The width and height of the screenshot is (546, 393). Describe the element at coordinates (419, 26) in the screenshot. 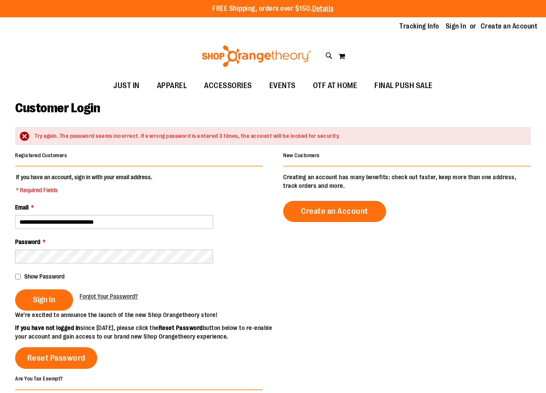

I see `a: Tracking Info` at that location.